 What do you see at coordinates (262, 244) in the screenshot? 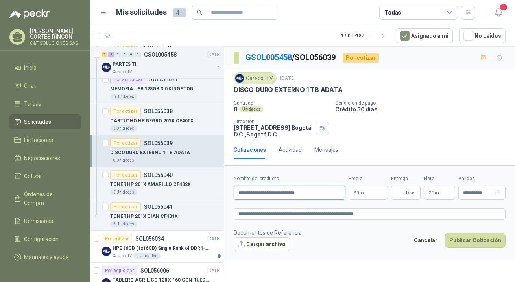
I see `button: Cargar archivo` at bounding box center [262, 244].